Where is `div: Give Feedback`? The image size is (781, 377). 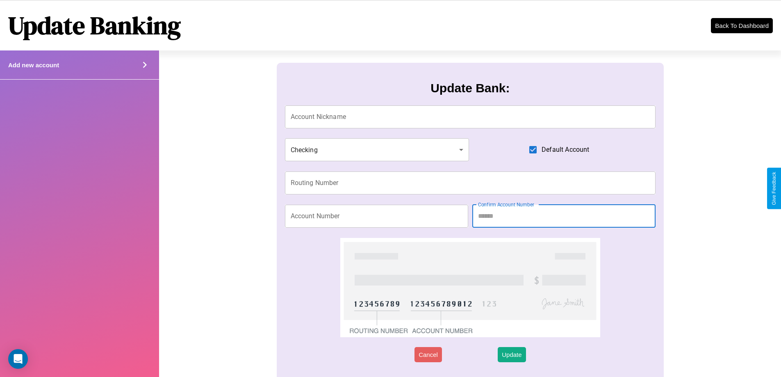 div: Give Feedback is located at coordinates (774, 188).